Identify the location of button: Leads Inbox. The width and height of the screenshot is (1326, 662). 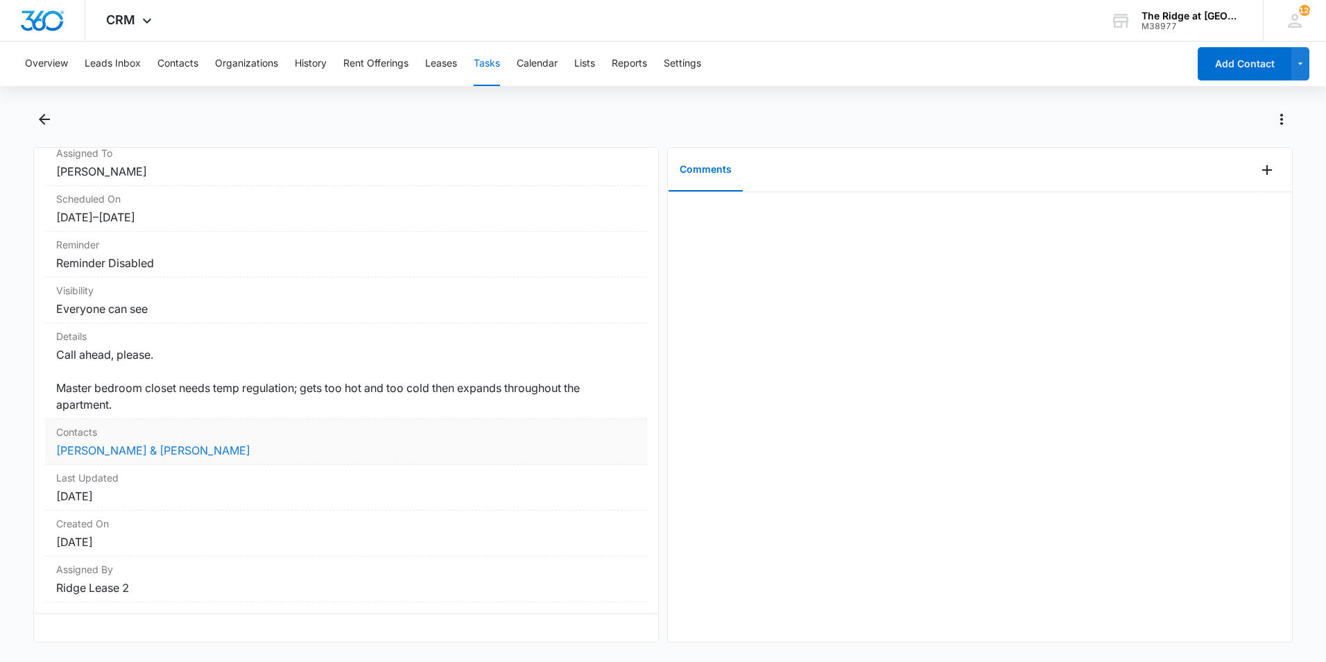
(112, 64).